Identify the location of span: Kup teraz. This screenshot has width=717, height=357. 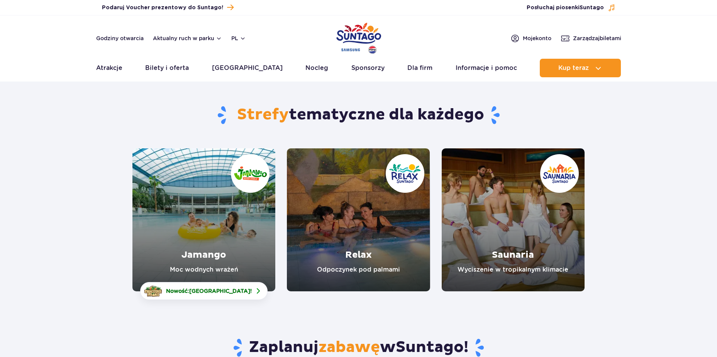
(573, 68).